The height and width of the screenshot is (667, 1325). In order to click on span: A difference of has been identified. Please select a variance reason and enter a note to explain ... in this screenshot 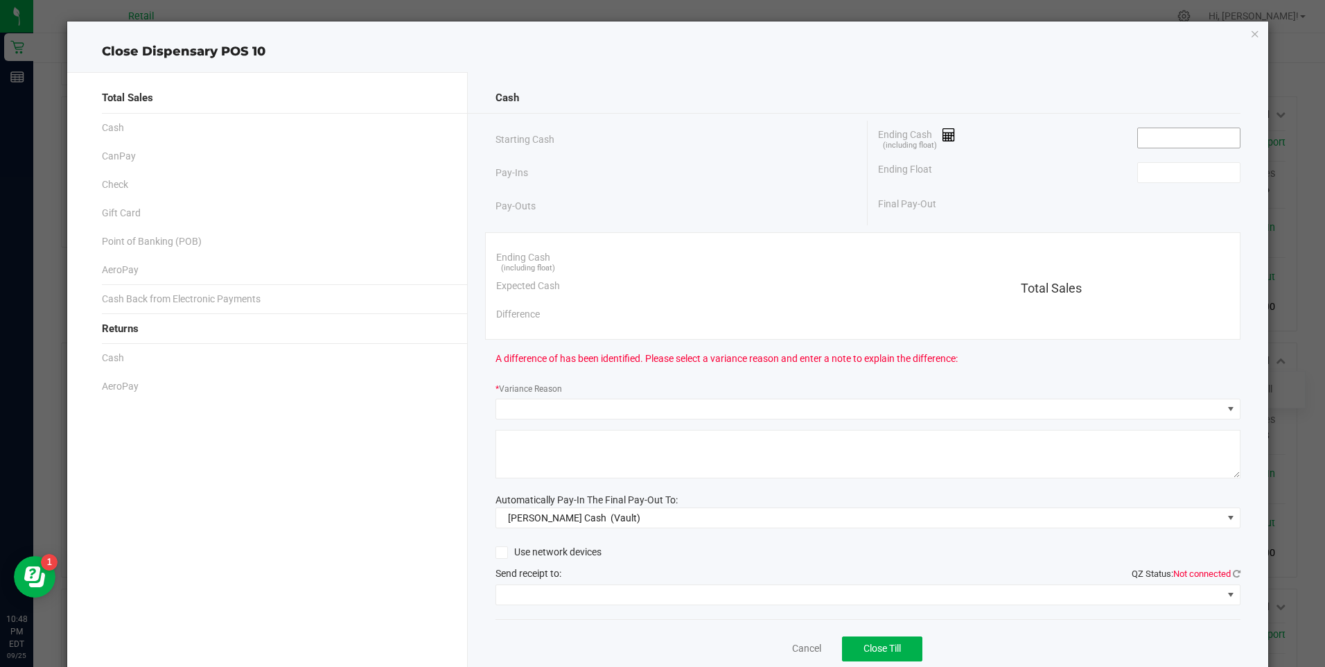, I will do `click(726, 358)`.